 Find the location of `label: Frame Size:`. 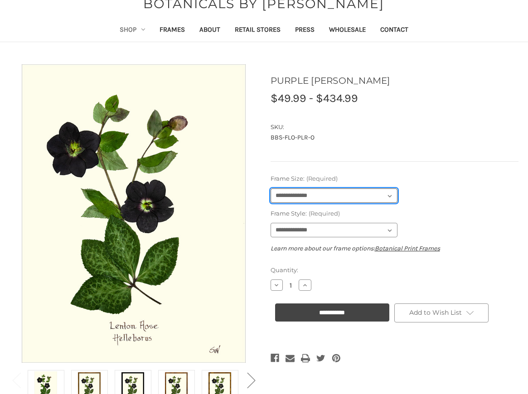

label: Frame Size: is located at coordinates (395, 179).